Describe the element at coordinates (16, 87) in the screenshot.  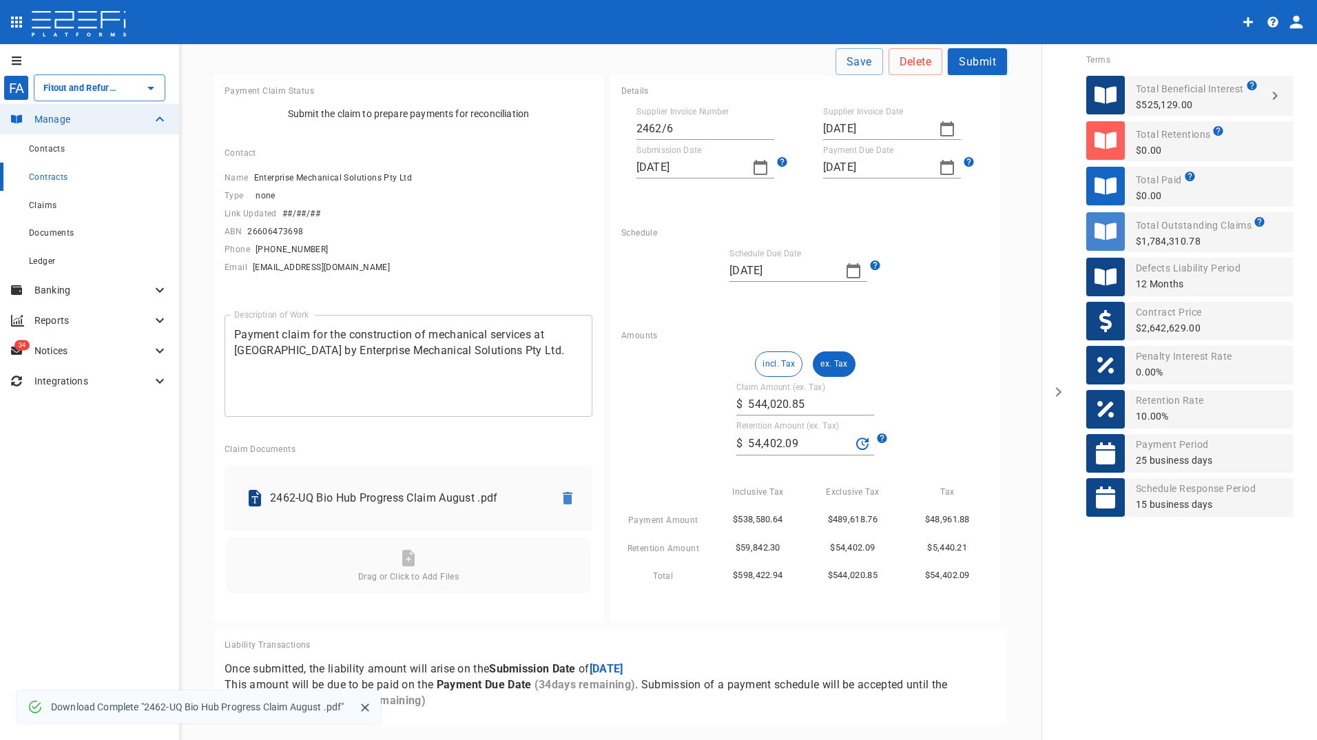
I see `div: FA` at that location.